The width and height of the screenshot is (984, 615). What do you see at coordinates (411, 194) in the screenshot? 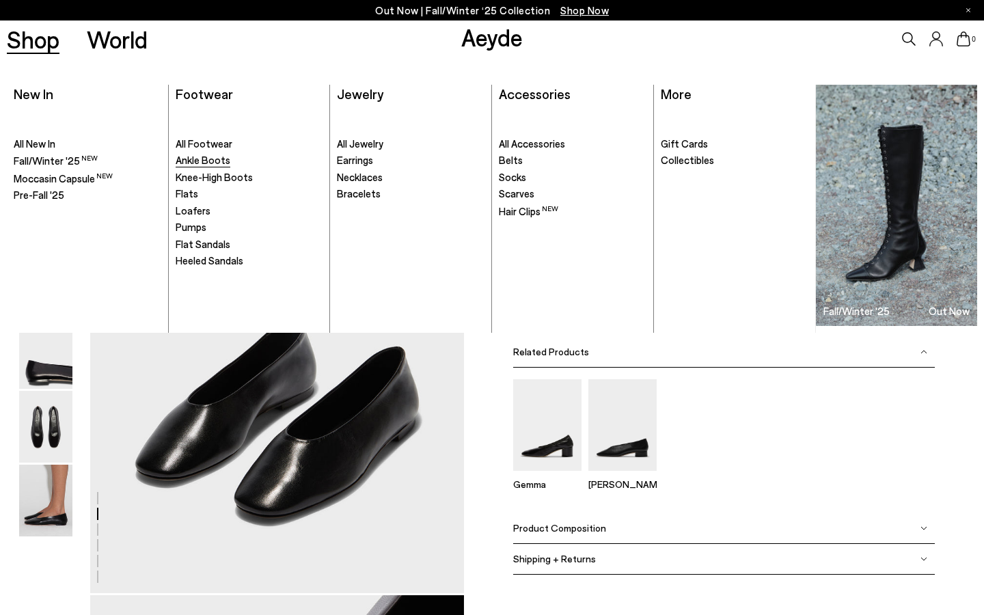
I see `a: Bracelets` at bounding box center [411, 194].